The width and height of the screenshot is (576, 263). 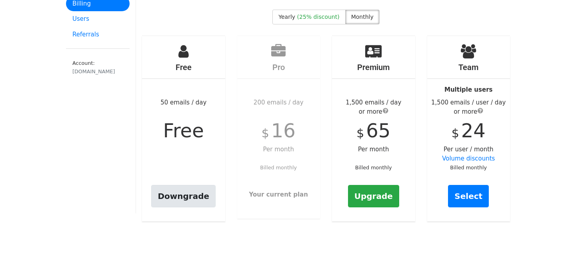 I want to click on a: Select, so click(x=468, y=196).